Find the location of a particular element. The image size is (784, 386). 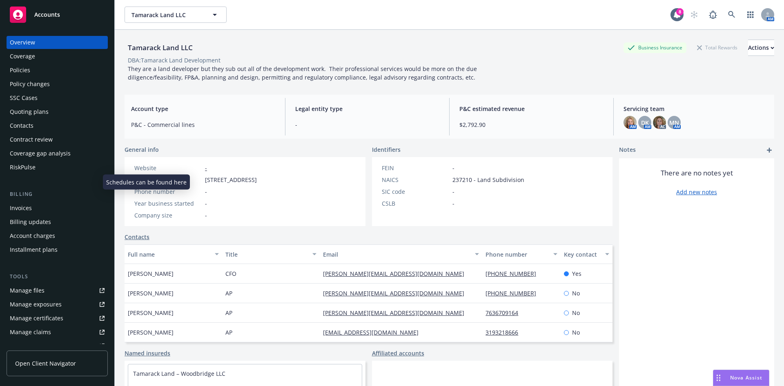

a: Manage BORs is located at coordinates (57, 346).